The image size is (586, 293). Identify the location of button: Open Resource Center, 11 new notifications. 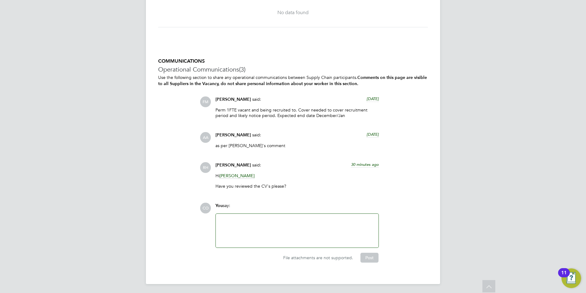
(572, 278).